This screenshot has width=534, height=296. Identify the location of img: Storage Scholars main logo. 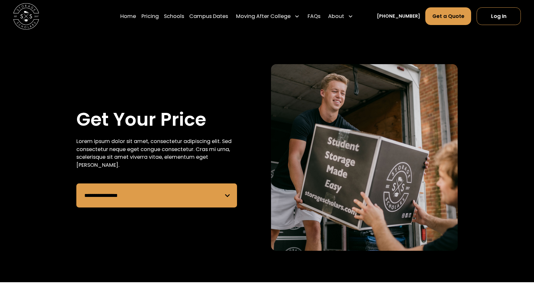
(26, 16).